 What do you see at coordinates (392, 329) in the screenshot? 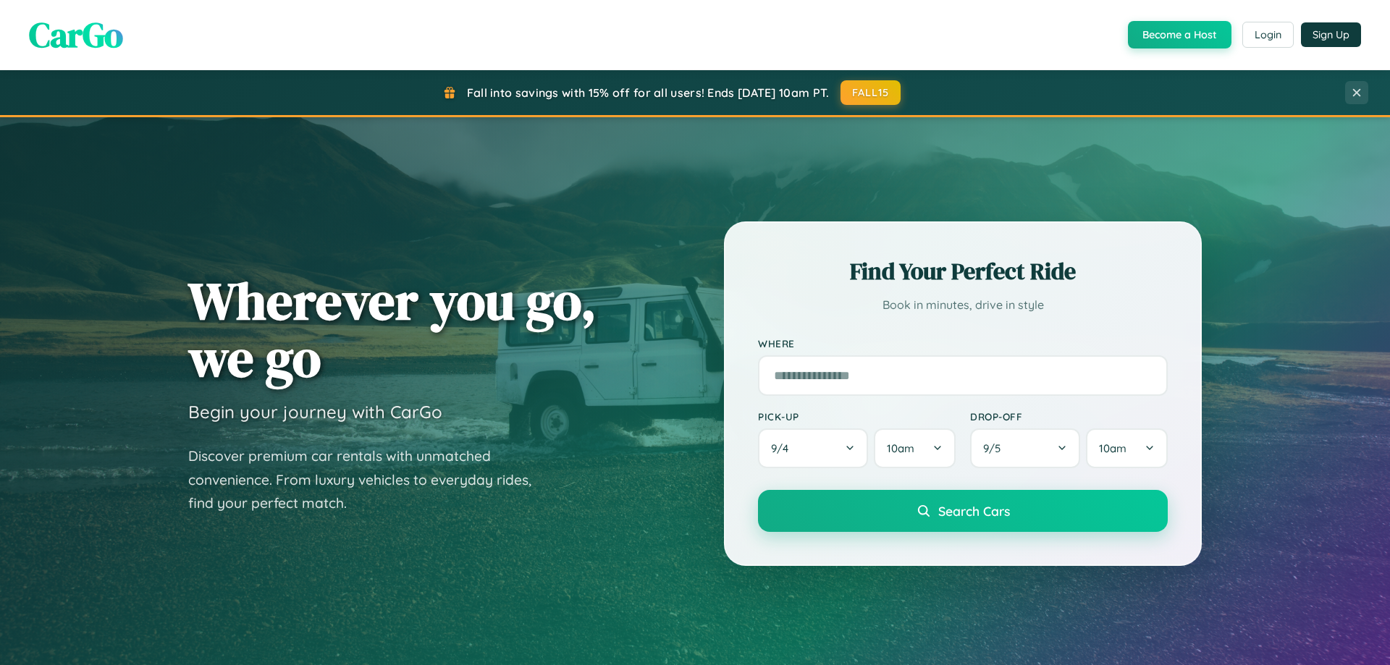
I see `h1: Wherever you go, we go` at bounding box center [392, 329].